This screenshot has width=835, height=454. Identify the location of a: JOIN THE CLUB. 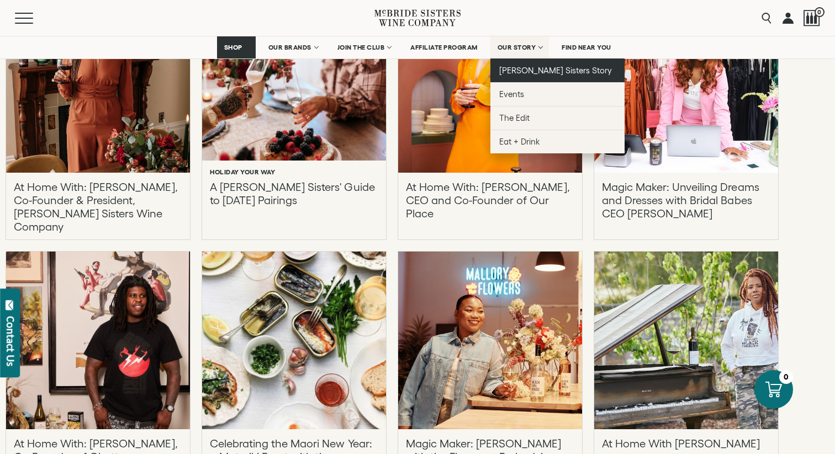
(364, 47).